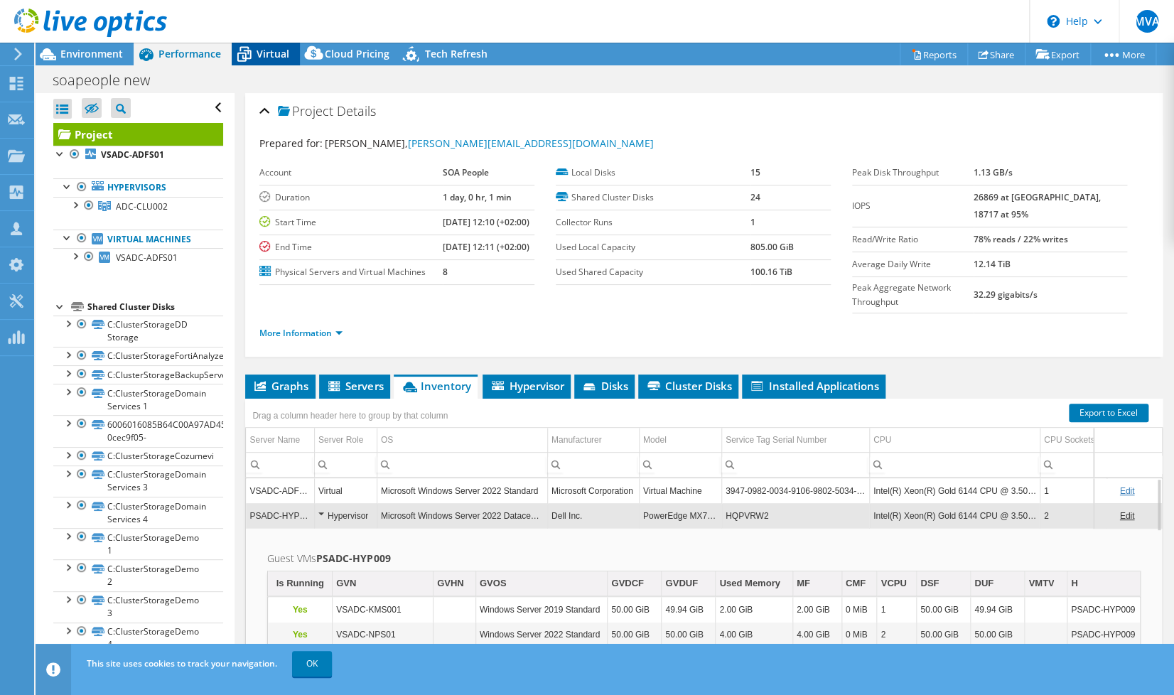 This screenshot has height=695, width=1174. Describe the element at coordinates (92, 53) in the screenshot. I see `span: Environment` at that location.